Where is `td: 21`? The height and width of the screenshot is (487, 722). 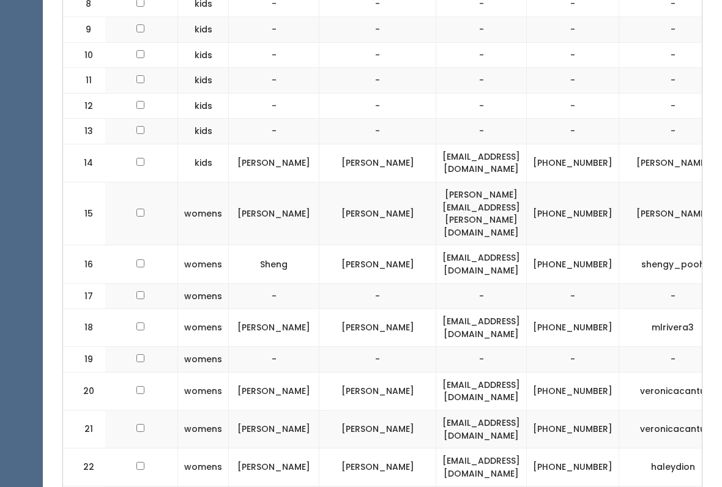
td: 21 is located at coordinates (84, 429).